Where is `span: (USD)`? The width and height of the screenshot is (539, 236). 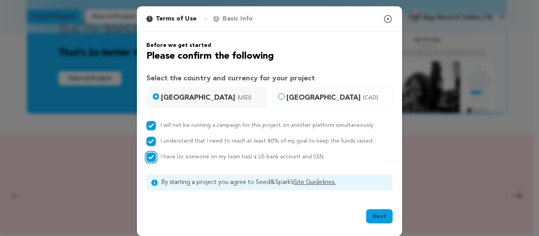 span: (USD) is located at coordinates (244, 98).